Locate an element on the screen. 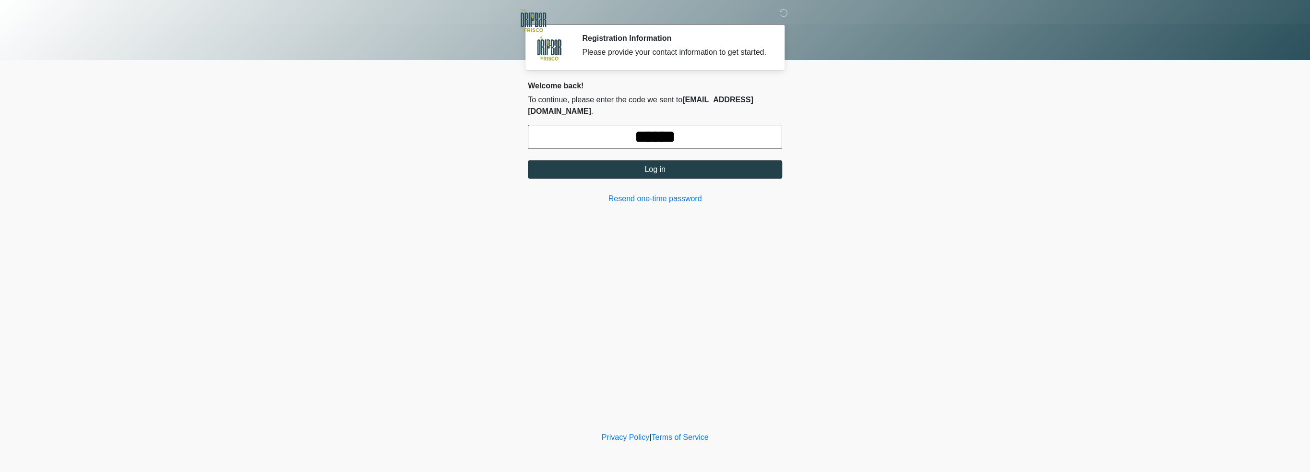 This screenshot has height=472, width=1310. p: To continue, please enter the code we sent to . is located at coordinates (655, 106).